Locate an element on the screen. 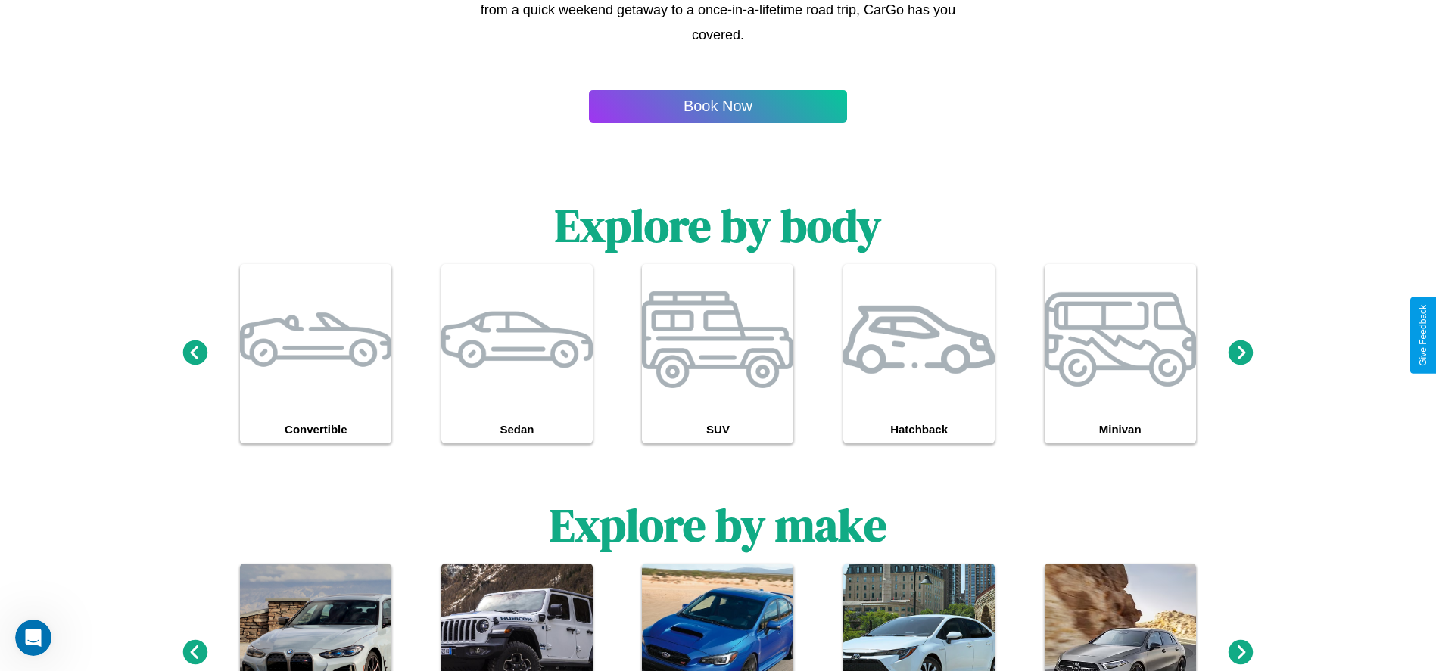 The image size is (1436, 671). button: Book Now is located at coordinates (718, 106).